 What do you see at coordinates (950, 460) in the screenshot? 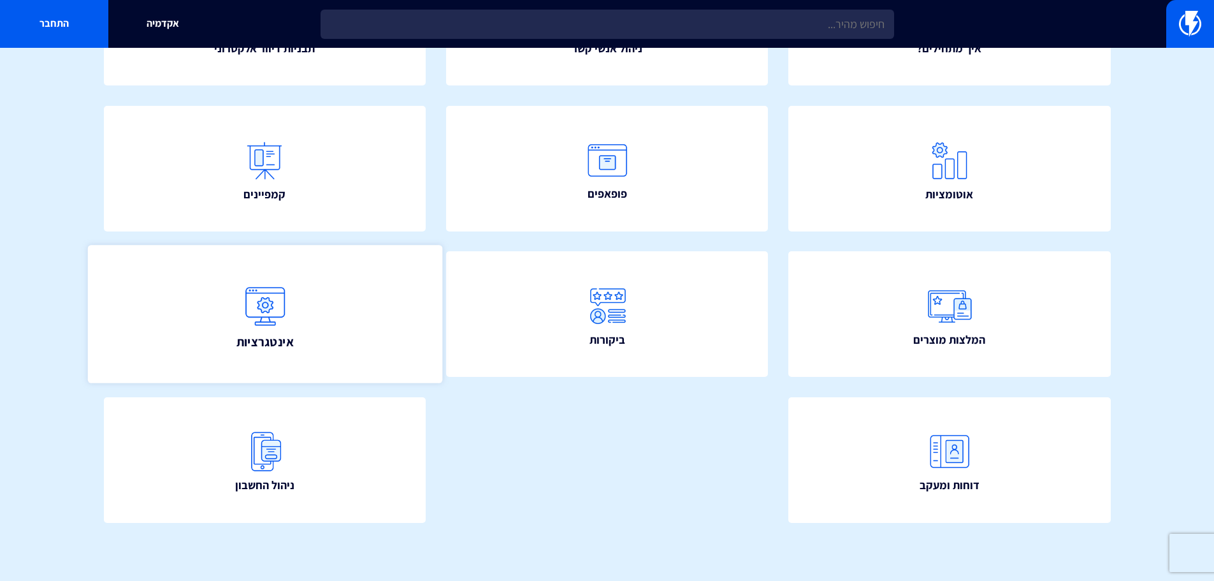
I see `a: דוחות ומעקב` at bounding box center [950, 460].